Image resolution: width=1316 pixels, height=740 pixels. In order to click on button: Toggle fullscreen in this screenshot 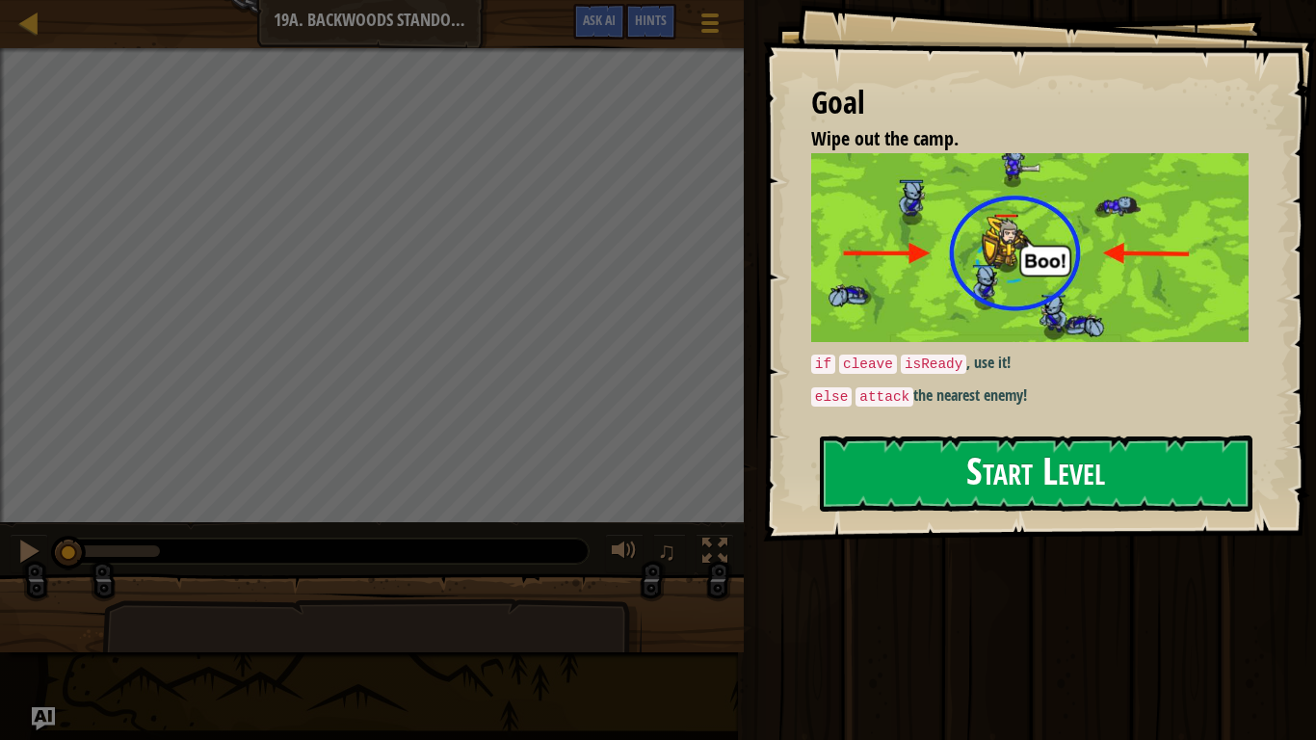, I will do `click(715, 553)`.